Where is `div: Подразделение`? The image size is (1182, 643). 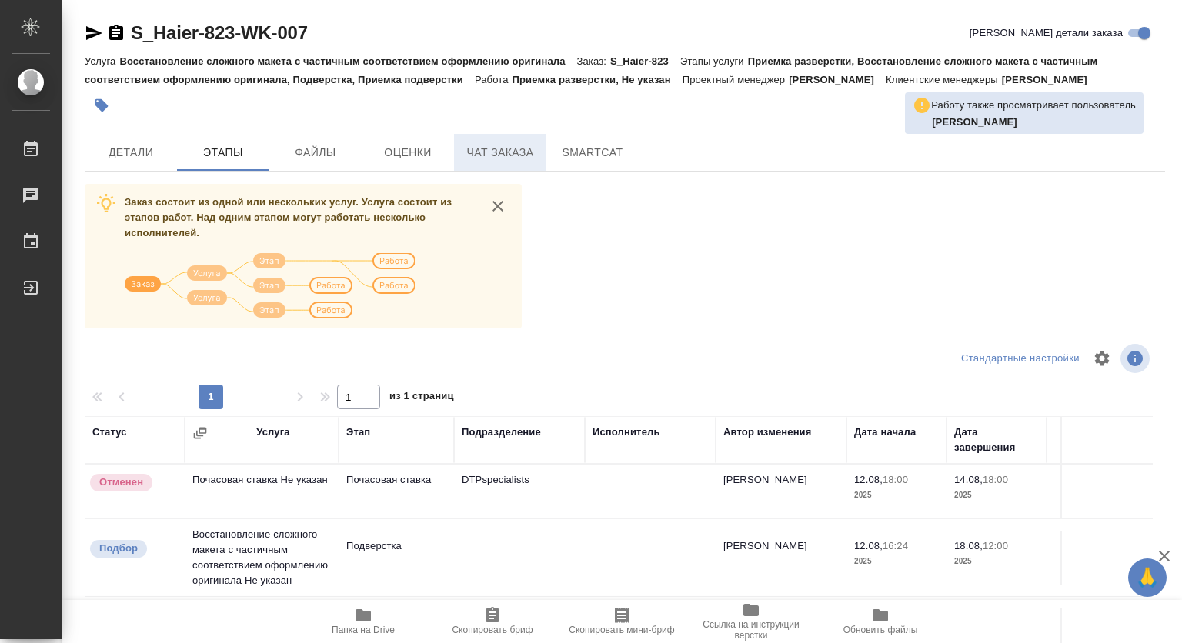 div: Подразделение is located at coordinates (501, 432).